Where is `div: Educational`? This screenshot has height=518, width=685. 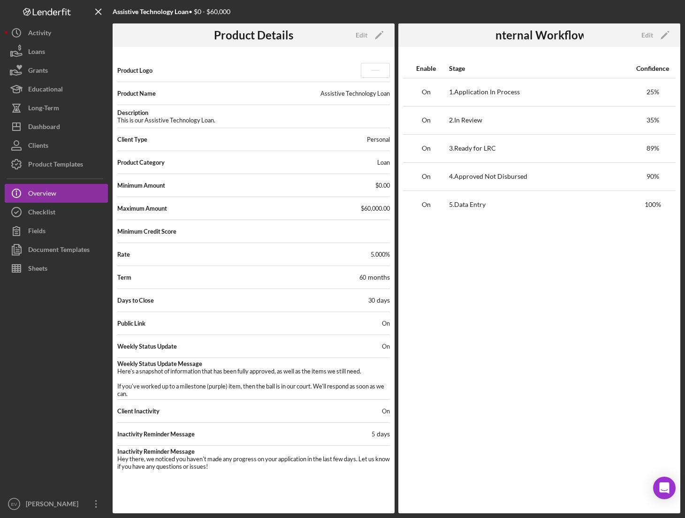
div: Educational is located at coordinates (45, 90).